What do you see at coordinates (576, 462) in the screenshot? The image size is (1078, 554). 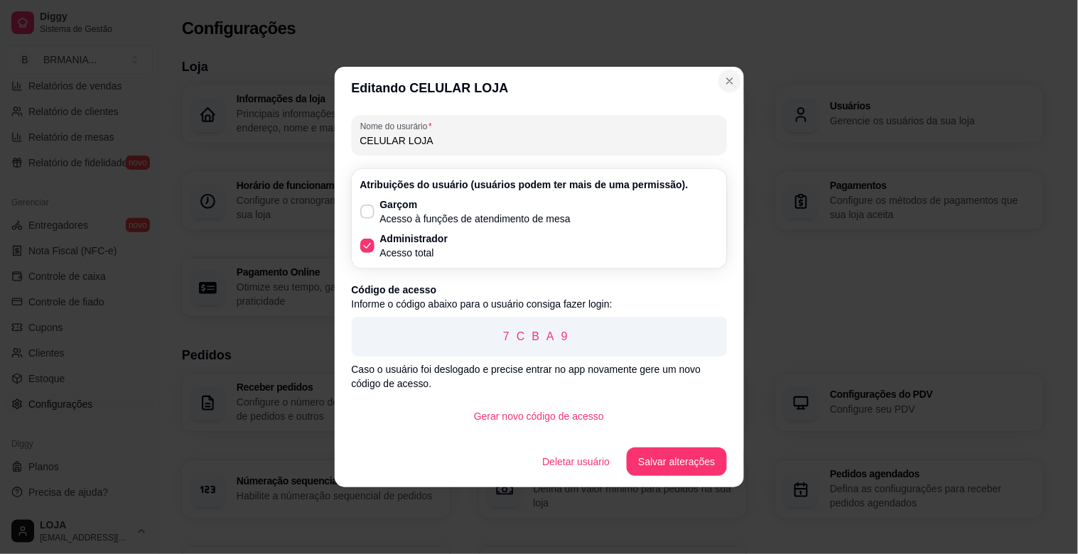 I see `button: Deletar usuário` at bounding box center [576, 462].